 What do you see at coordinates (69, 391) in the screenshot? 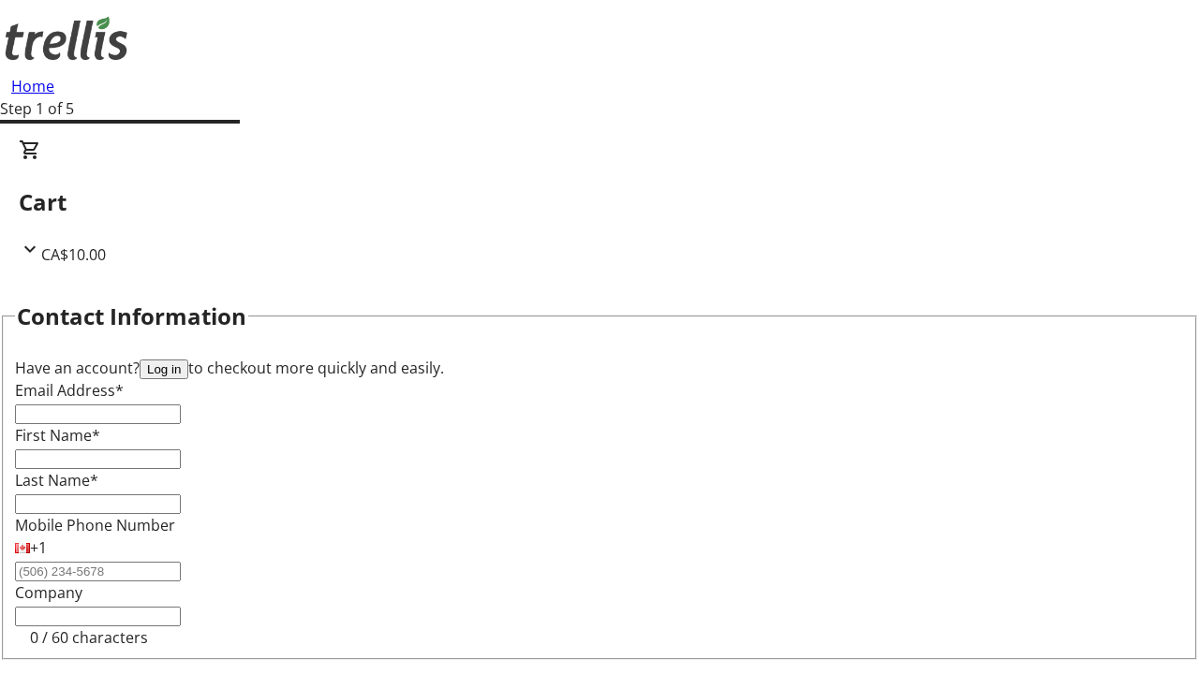
I see `label: Email Address*` at bounding box center [69, 391].